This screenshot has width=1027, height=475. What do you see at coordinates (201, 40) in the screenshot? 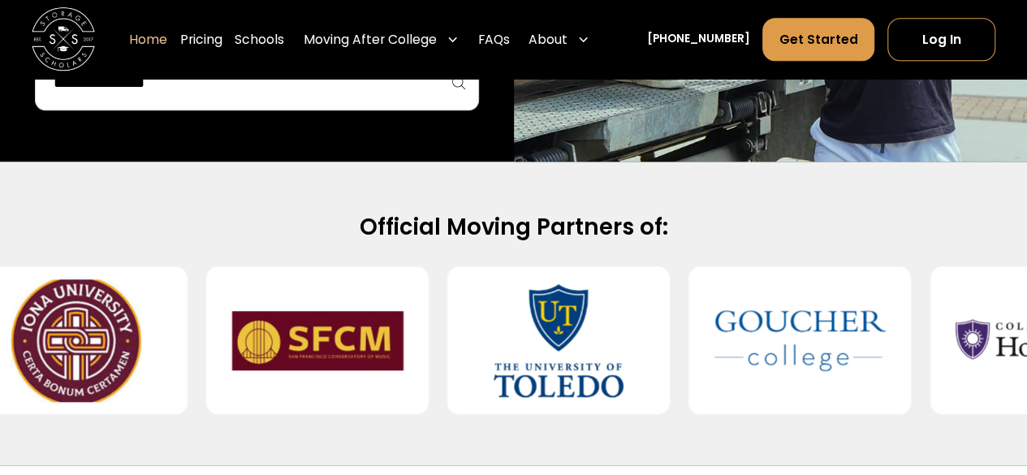
I see `a: Pricing` at bounding box center [201, 40].